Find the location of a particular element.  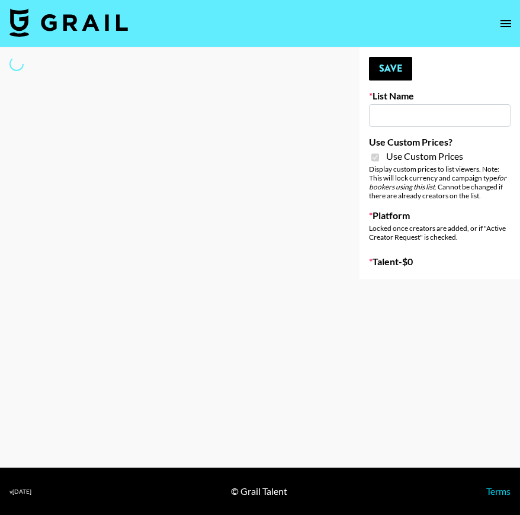

label: List Name is located at coordinates (439, 96).